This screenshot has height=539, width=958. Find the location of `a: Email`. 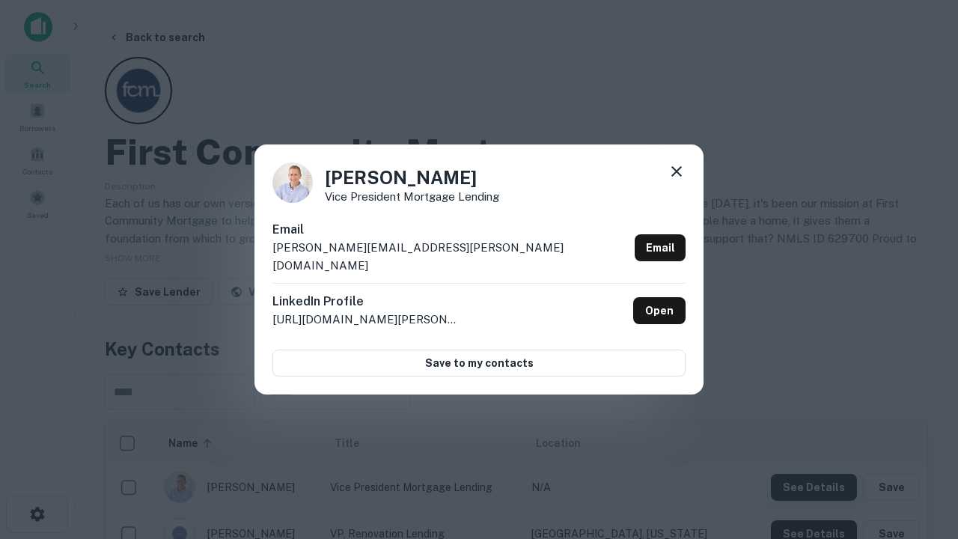

a: Email is located at coordinates (660, 248).